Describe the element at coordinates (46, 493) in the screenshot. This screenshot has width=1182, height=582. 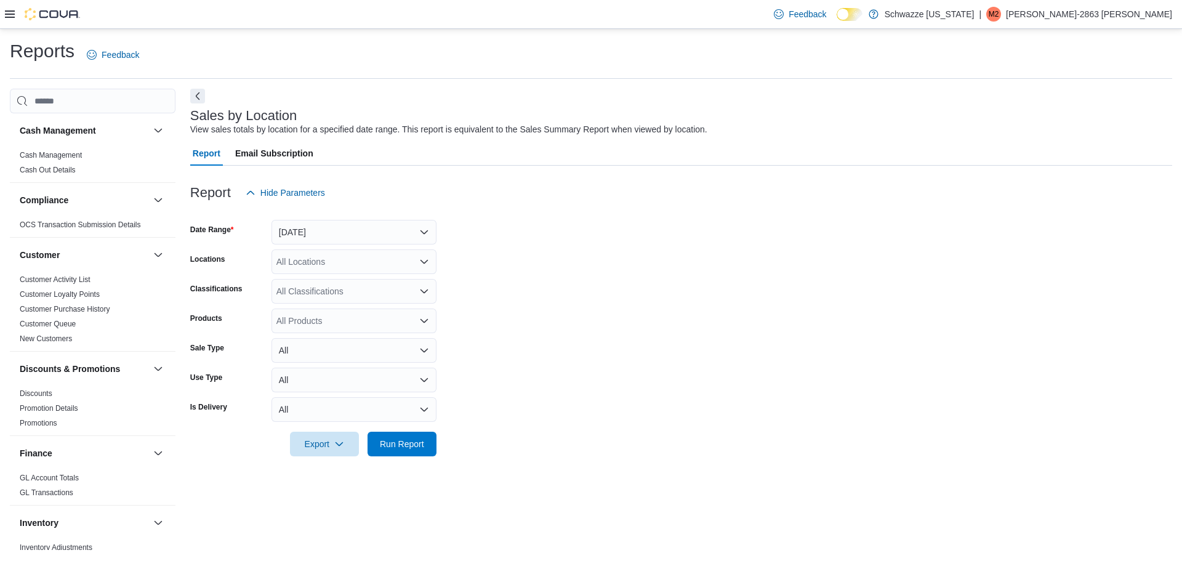
I see `a: GL Transactions` at that location.